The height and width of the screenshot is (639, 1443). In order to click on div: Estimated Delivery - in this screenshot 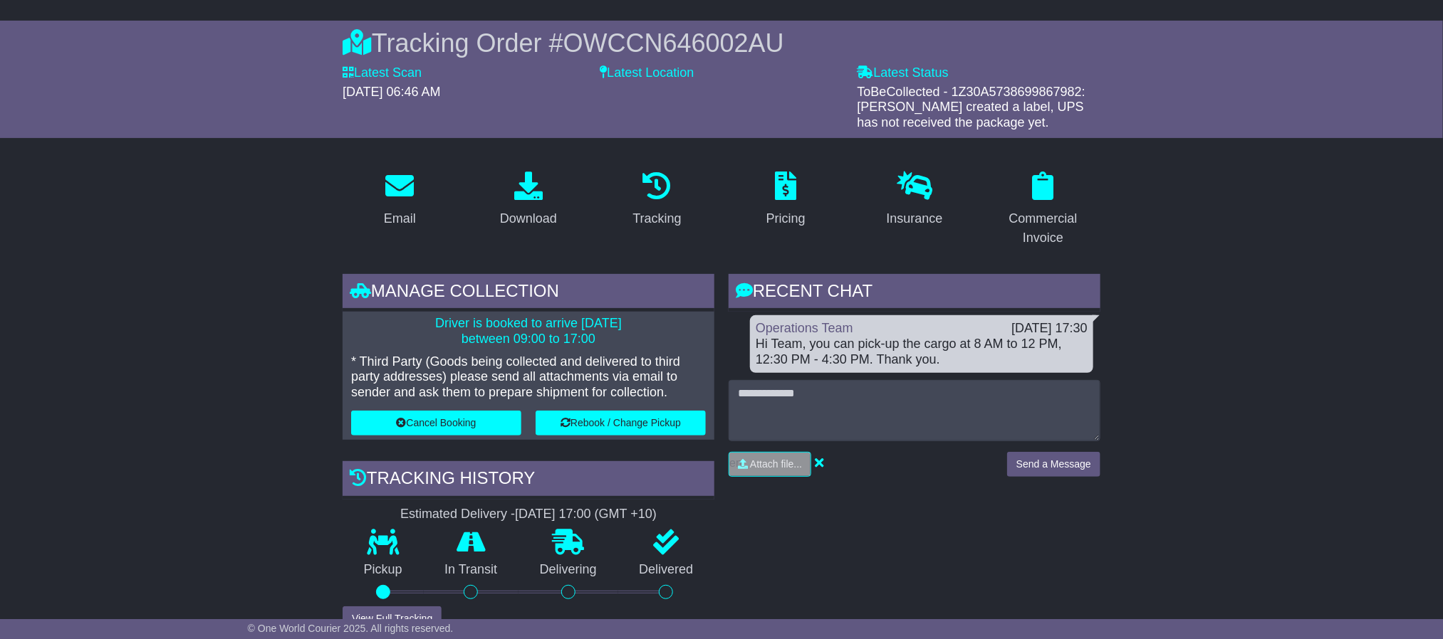, I will do `click(528, 515)`.